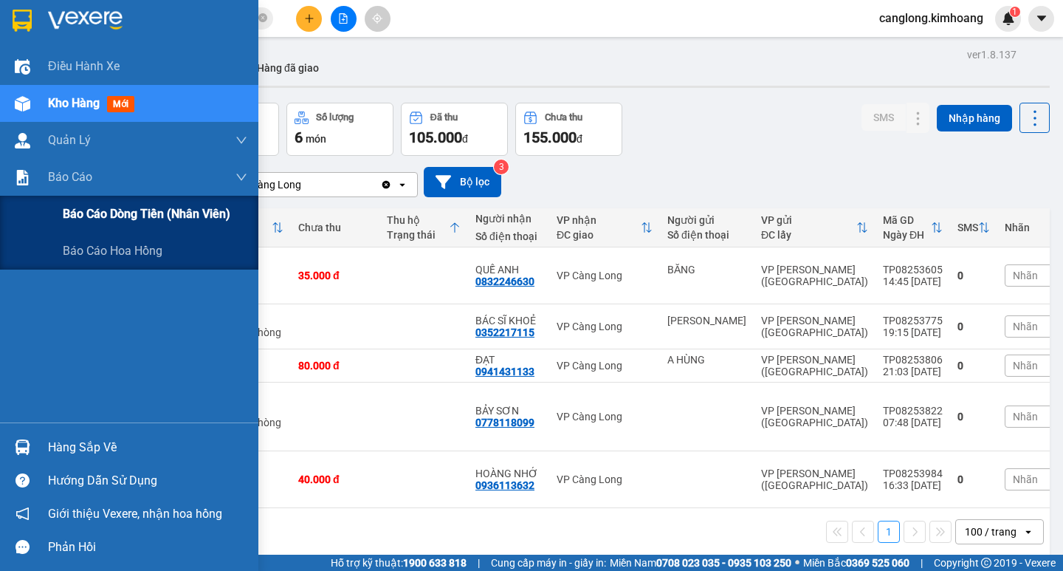 This screenshot has width=1063, height=571. I want to click on div: Số lượng, so click(334, 117).